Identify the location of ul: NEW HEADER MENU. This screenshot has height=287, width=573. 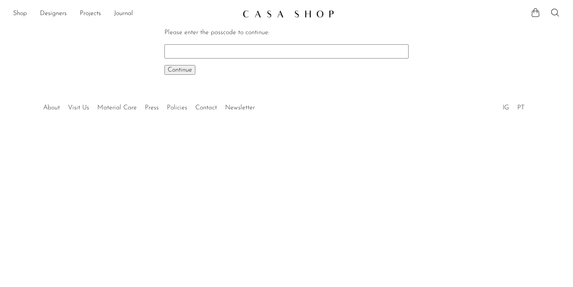
(125, 14).